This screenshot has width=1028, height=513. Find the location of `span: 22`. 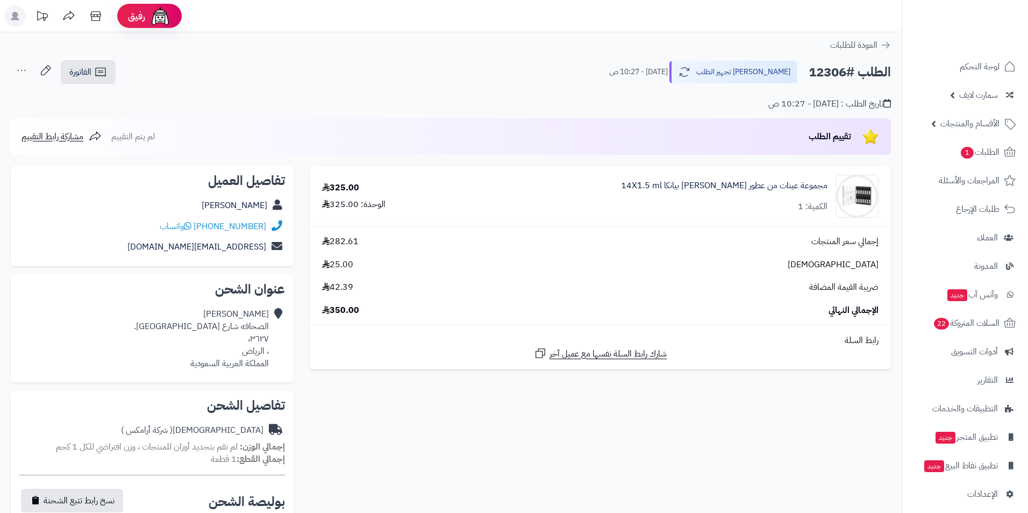

span: 22 is located at coordinates (941, 324).